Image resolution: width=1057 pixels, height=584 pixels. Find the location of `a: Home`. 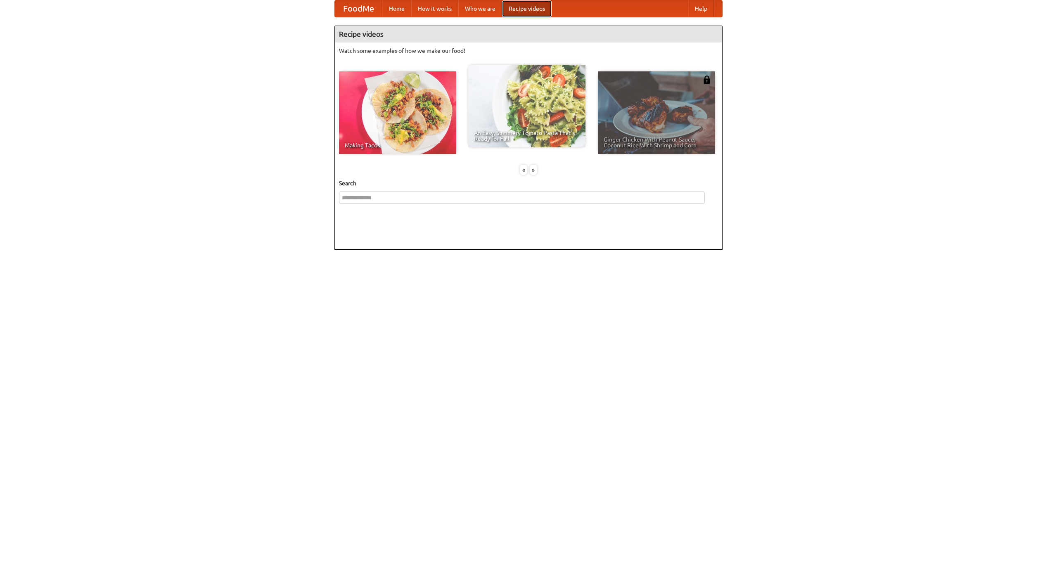

a: Home is located at coordinates (397, 9).